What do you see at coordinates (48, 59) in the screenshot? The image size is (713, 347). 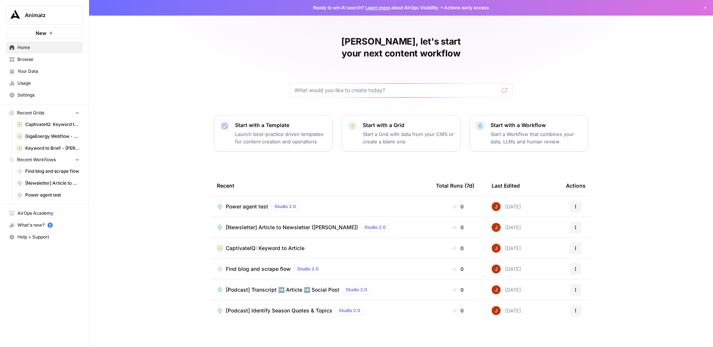 I see `span: Browse` at bounding box center [48, 59].